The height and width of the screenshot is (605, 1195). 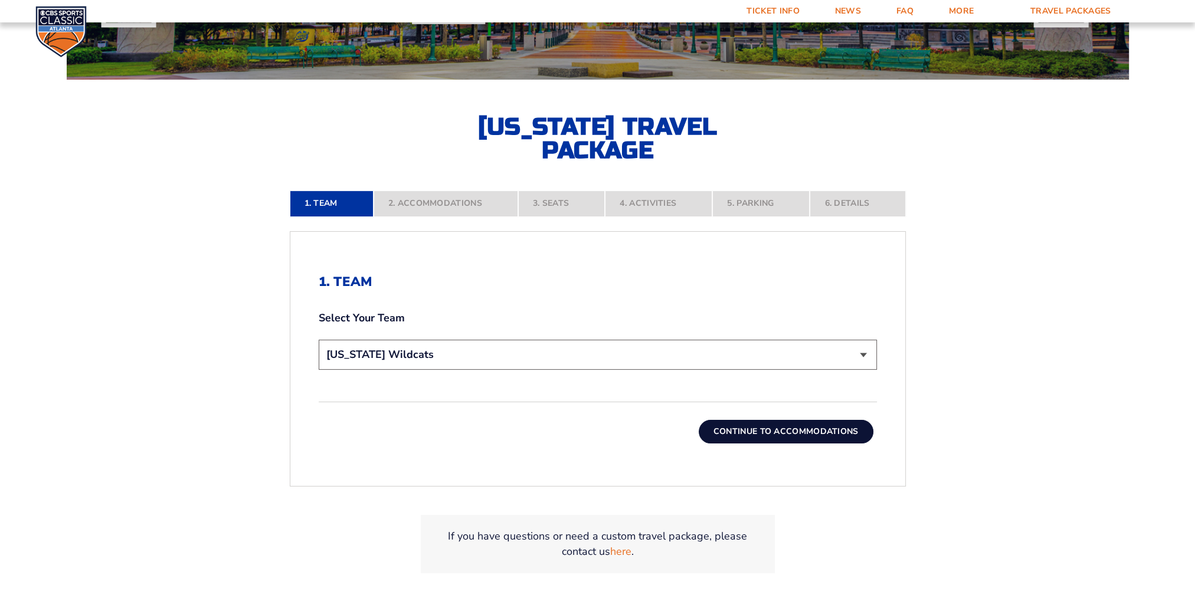 I want to click on h2: 1. Team, so click(x=598, y=282).